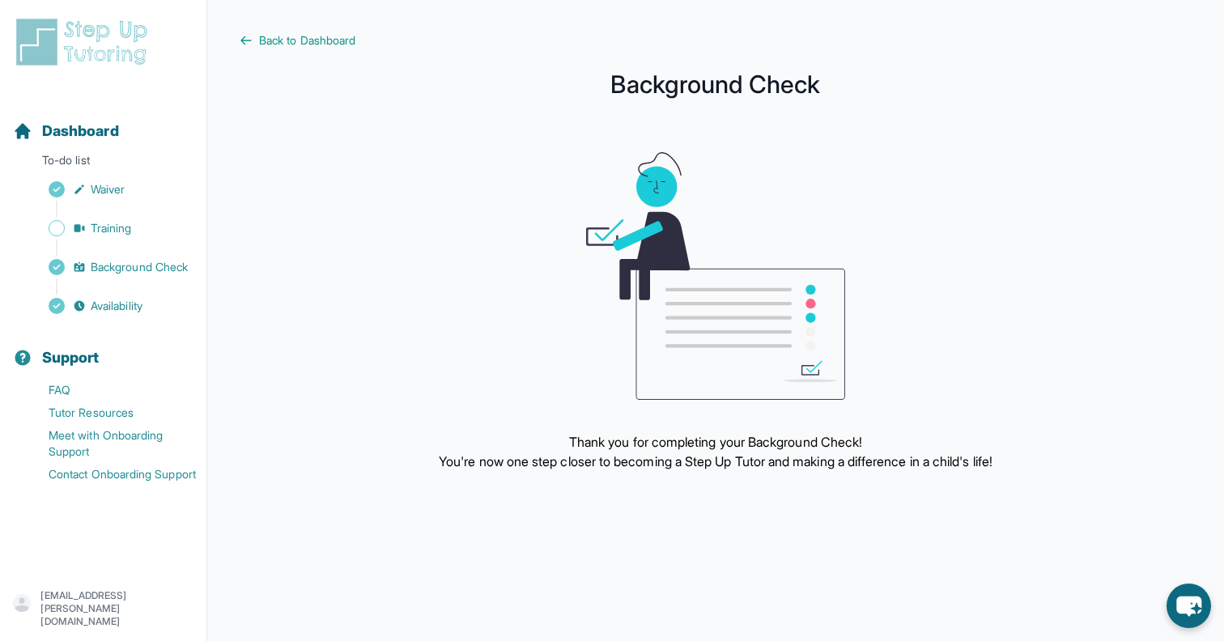 This screenshot has height=641, width=1224. What do you see at coordinates (139, 267) in the screenshot?
I see `span: Background Check` at bounding box center [139, 267].